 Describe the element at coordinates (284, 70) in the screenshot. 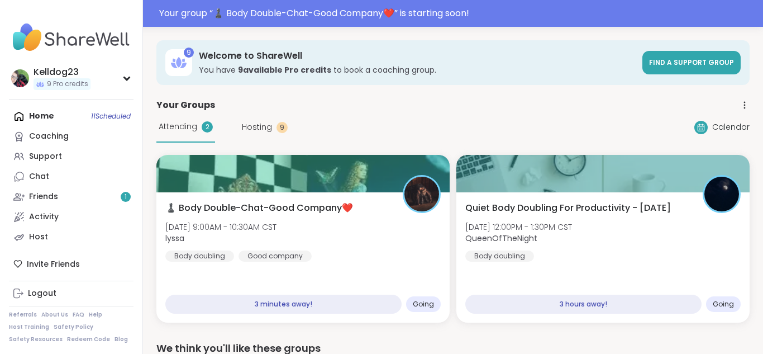

I see `b: 9 available Pro credit s` at that location.